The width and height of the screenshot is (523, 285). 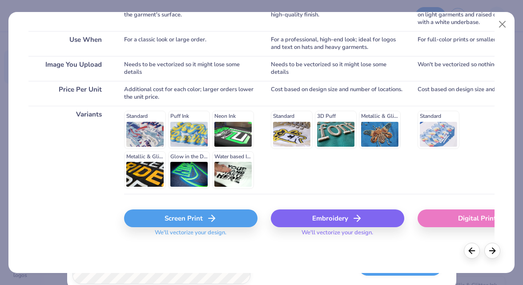 What do you see at coordinates (337, 93) in the screenshot?
I see `div: Cost based on design size and number of locations.` at bounding box center [337, 93].